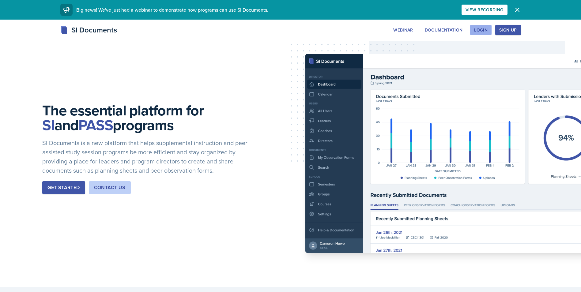  Describe the element at coordinates (110, 188) in the screenshot. I see `button: Contact Us` at that location.